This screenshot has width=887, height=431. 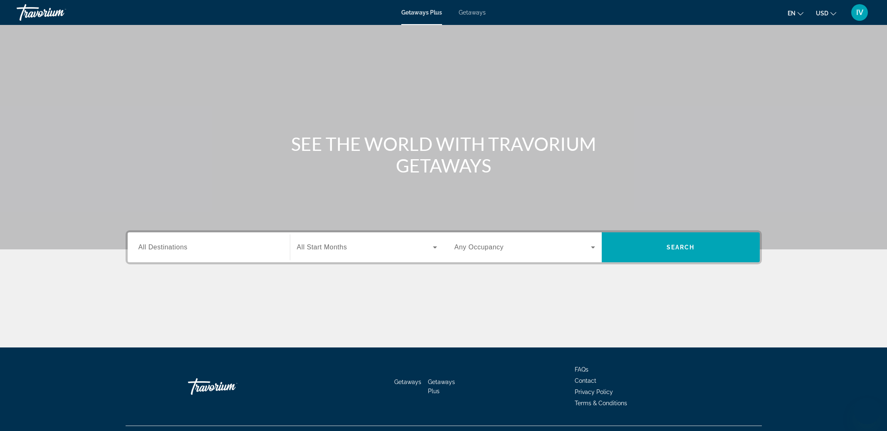 What do you see at coordinates (681, 247) in the screenshot?
I see `span: Search` at bounding box center [681, 247].